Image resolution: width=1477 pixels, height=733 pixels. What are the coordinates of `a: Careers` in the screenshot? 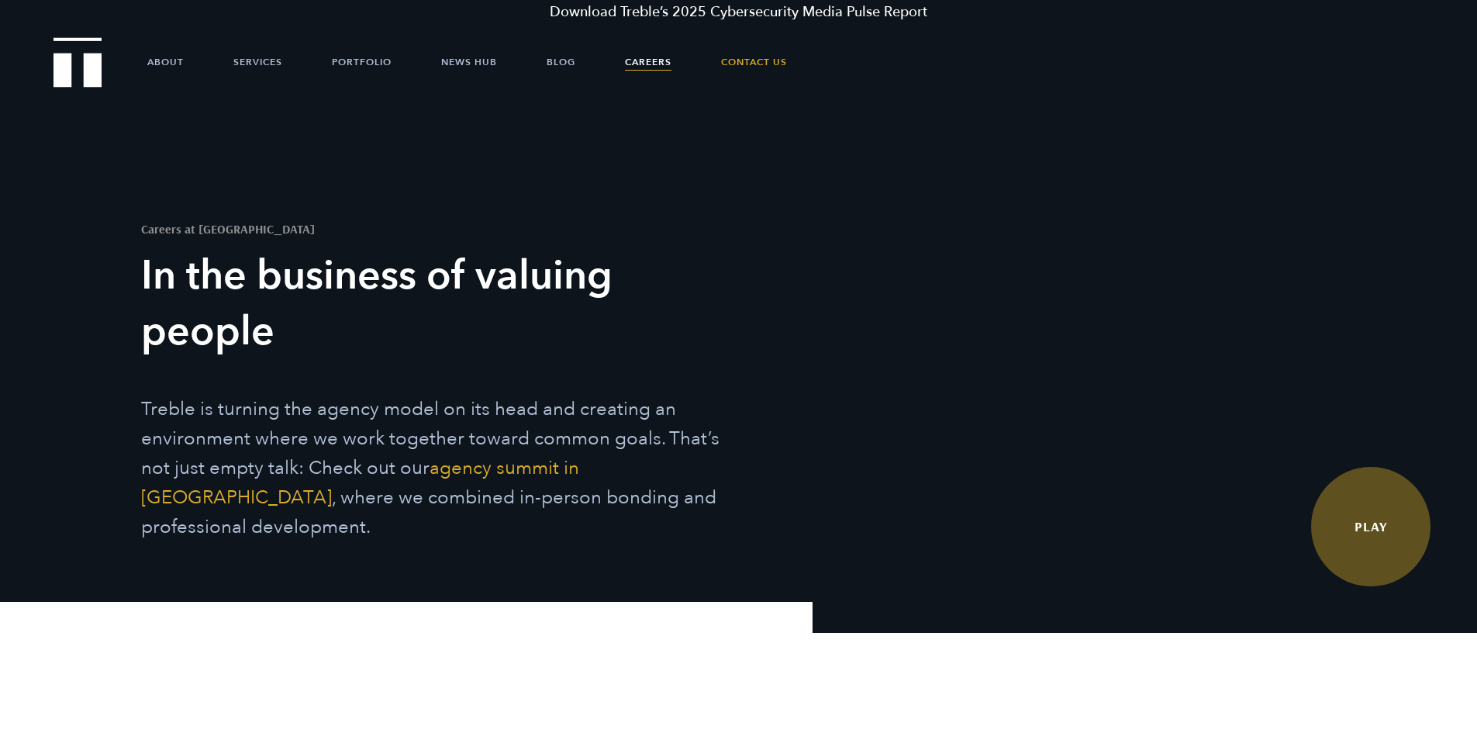 It's located at (648, 62).